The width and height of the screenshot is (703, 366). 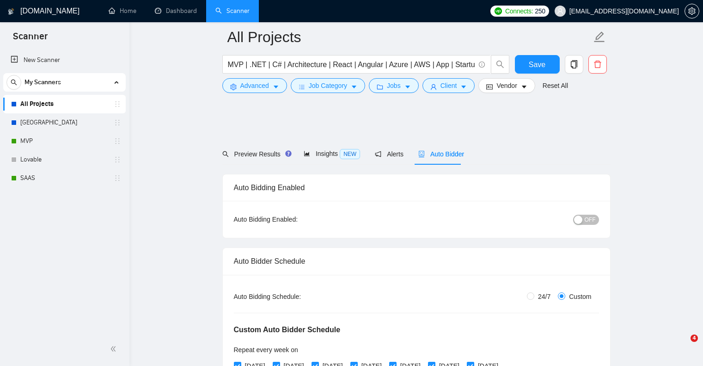 What do you see at coordinates (176, 11) in the screenshot?
I see `a: dashboardDashboard` at bounding box center [176, 11].